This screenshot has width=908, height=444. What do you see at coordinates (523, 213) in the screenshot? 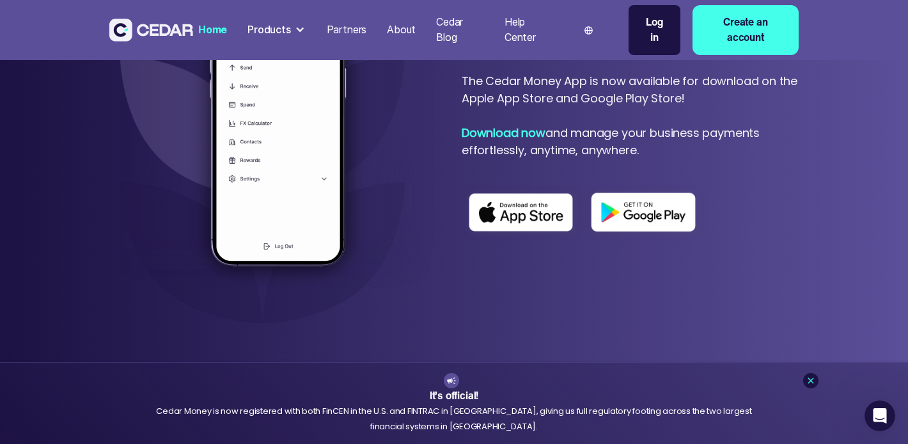
I see `img: App store logo` at bounding box center [523, 213].